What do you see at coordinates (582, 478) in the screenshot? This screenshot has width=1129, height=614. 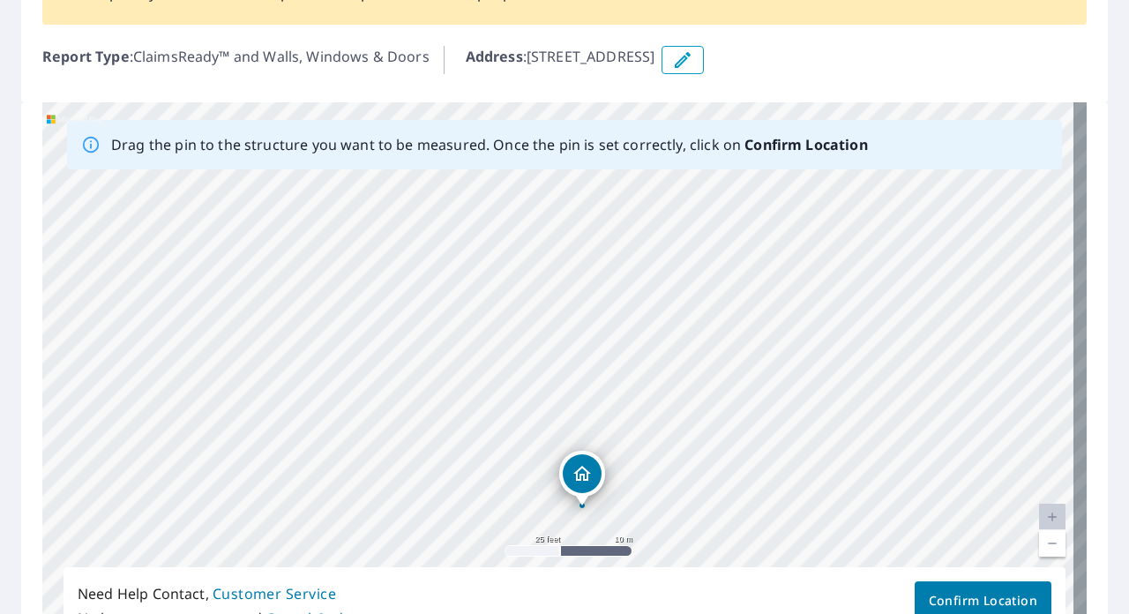 I see `div: Dropped pin, building 1, Residential property, N 2nd St Sanger, TX 76266` at bounding box center [582, 478].